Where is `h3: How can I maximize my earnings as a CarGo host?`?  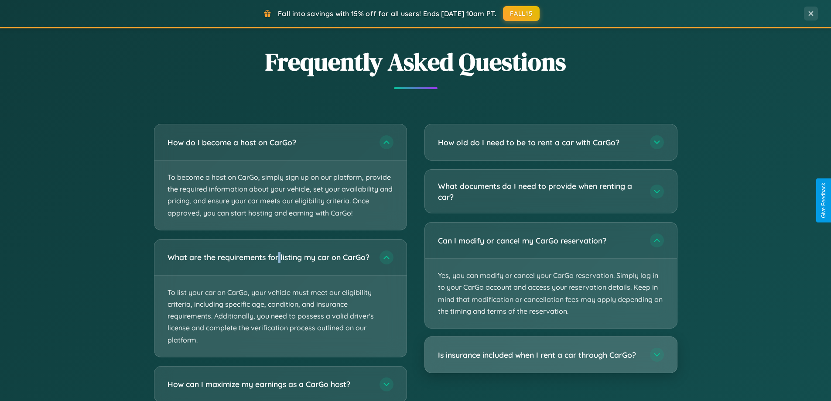
h3: How can I maximize my earnings as a CarGo host? is located at coordinates (269, 384).